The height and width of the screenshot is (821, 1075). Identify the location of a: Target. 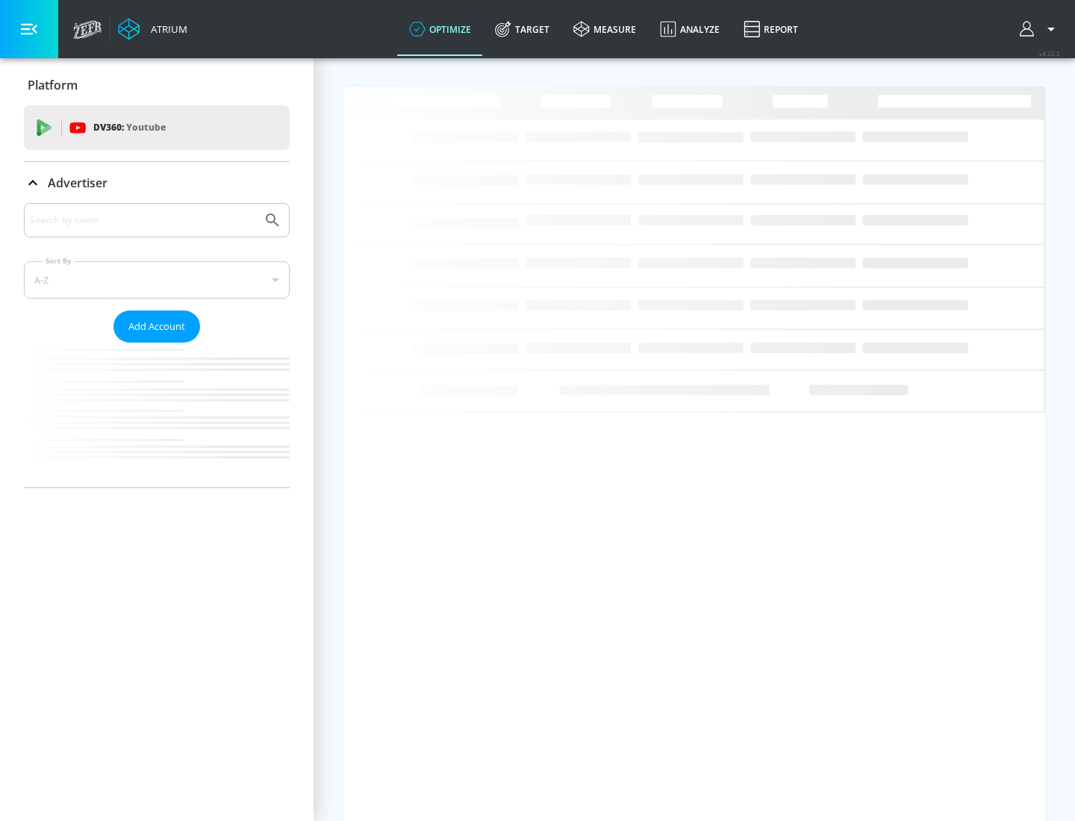
(522, 29).